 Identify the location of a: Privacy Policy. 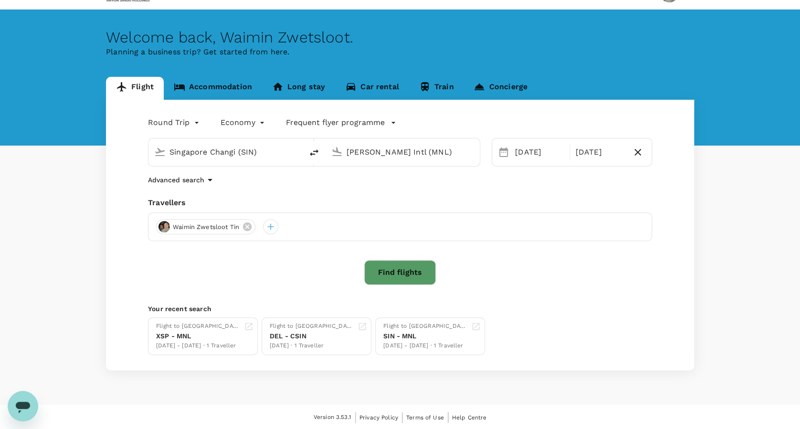
(379, 418).